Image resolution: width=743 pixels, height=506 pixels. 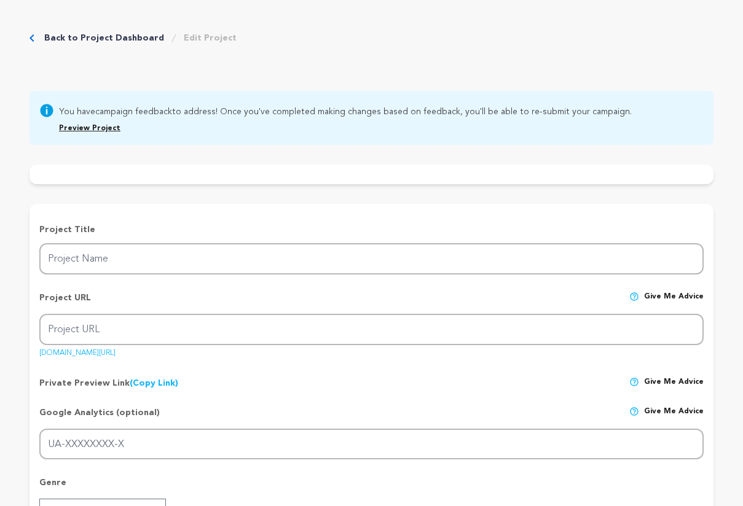 I want to click on p: Project URL, so click(x=65, y=303).